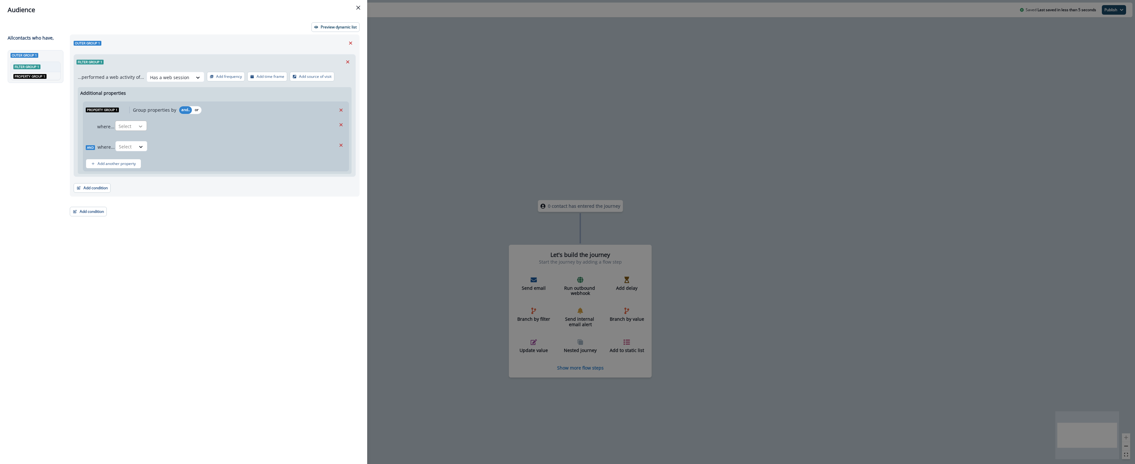 This screenshot has height=464, width=1135. What do you see at coordinates (114, 164) in the screenshot?
I see `button: Add another property` at bounding box center [114, 164].